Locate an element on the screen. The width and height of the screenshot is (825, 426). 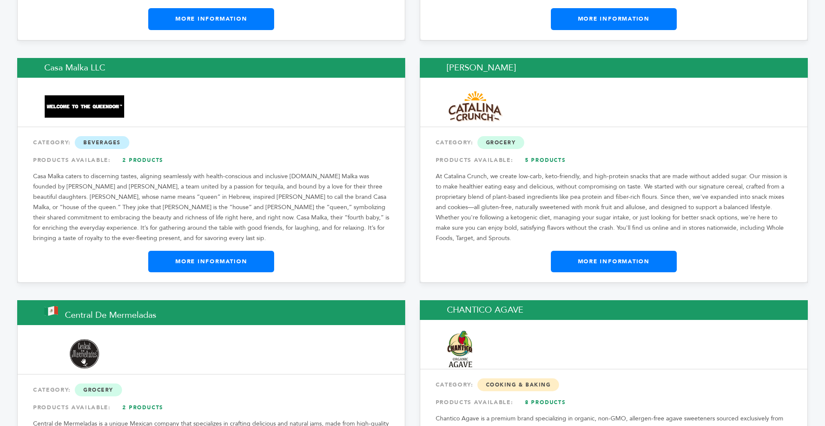
a: 5 Products is located at coordinates (545, 160).